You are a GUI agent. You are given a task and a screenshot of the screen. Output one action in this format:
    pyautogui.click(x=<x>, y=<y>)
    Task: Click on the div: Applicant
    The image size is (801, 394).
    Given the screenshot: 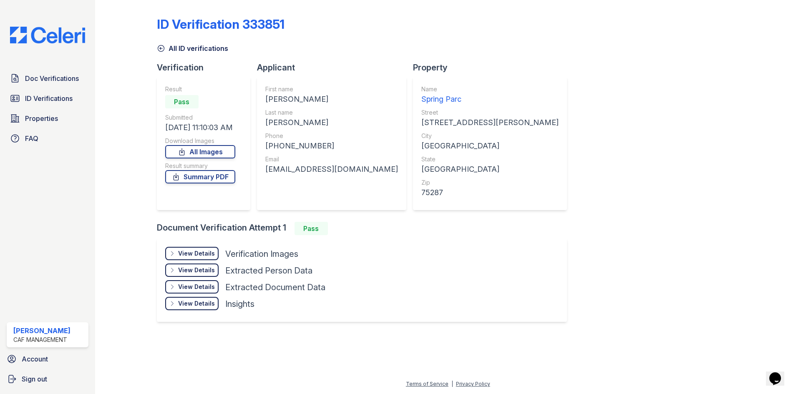 What is the action you would take?
    pyautogui.click(x=335, y=68)
    